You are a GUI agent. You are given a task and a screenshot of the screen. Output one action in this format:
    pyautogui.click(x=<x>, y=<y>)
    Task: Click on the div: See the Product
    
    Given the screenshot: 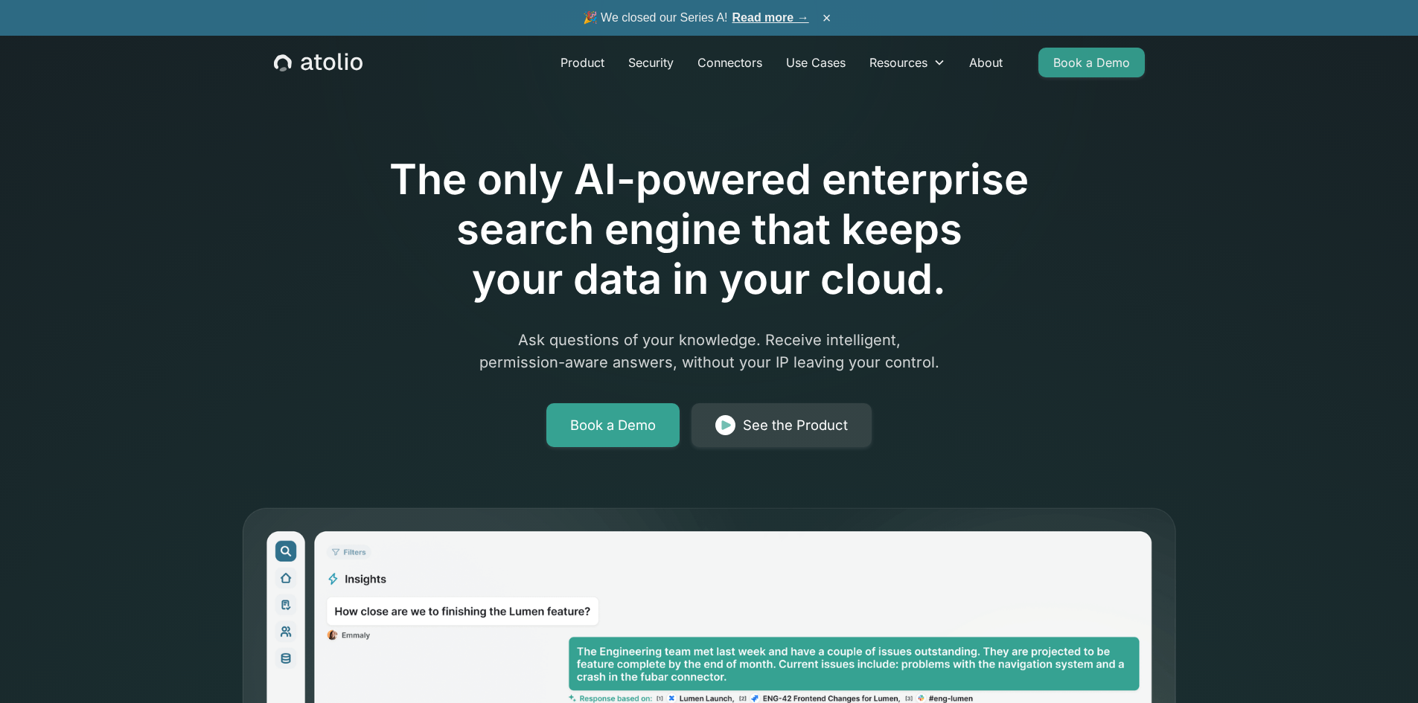 What is the action you would take?
    pyautogui.click(x=795, y=426)
    